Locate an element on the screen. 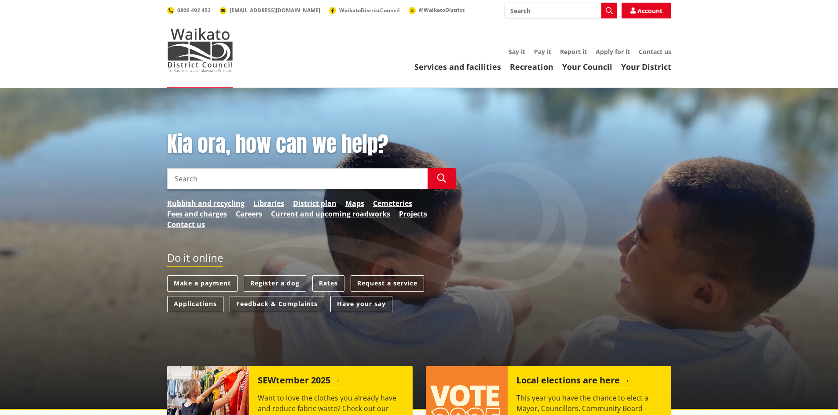 This screenshot has height=415, width=838. a: Feedback & Complaints is located at coordinates (277, 304).